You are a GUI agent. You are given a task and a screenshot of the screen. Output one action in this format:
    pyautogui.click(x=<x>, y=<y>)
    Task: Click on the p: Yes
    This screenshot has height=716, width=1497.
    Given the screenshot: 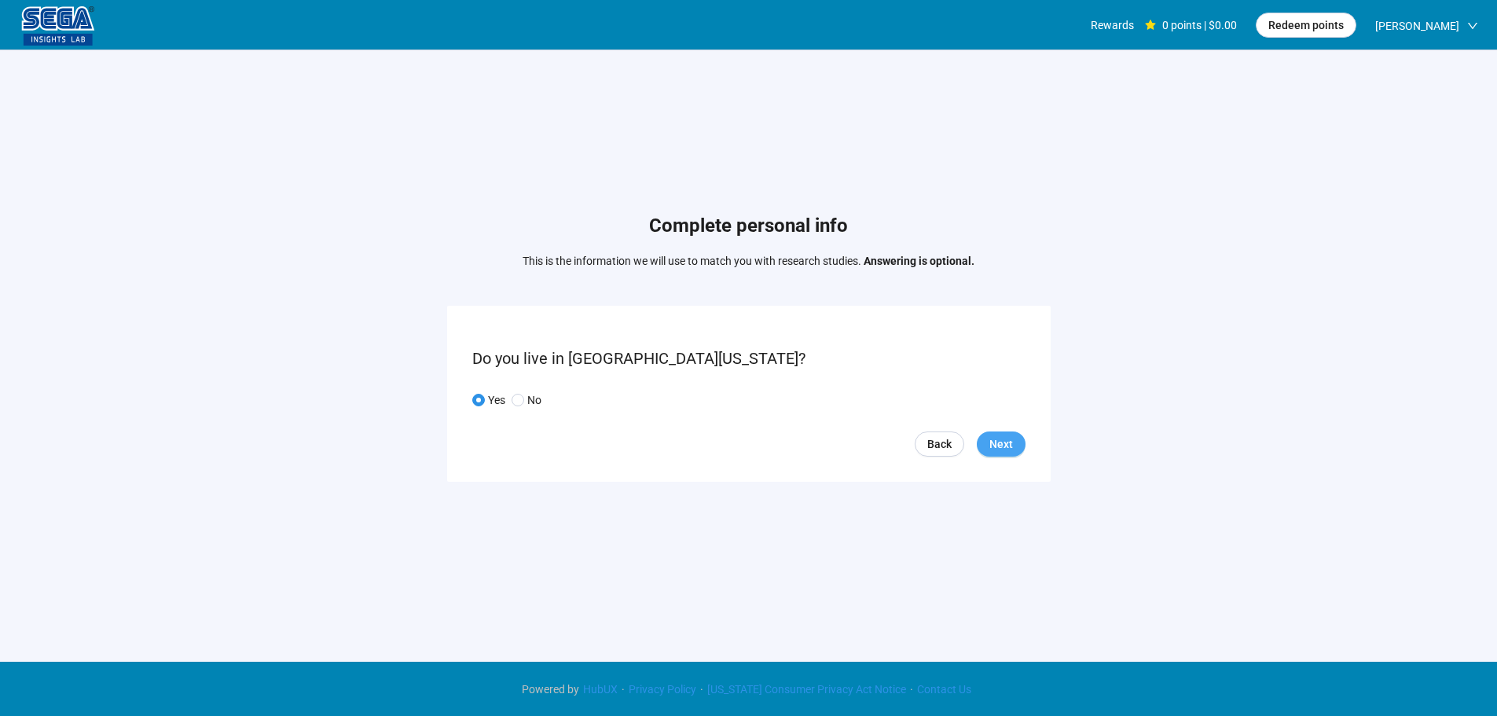 What is the action you would take?
    pyautogui.click(x=497, y=400)
    